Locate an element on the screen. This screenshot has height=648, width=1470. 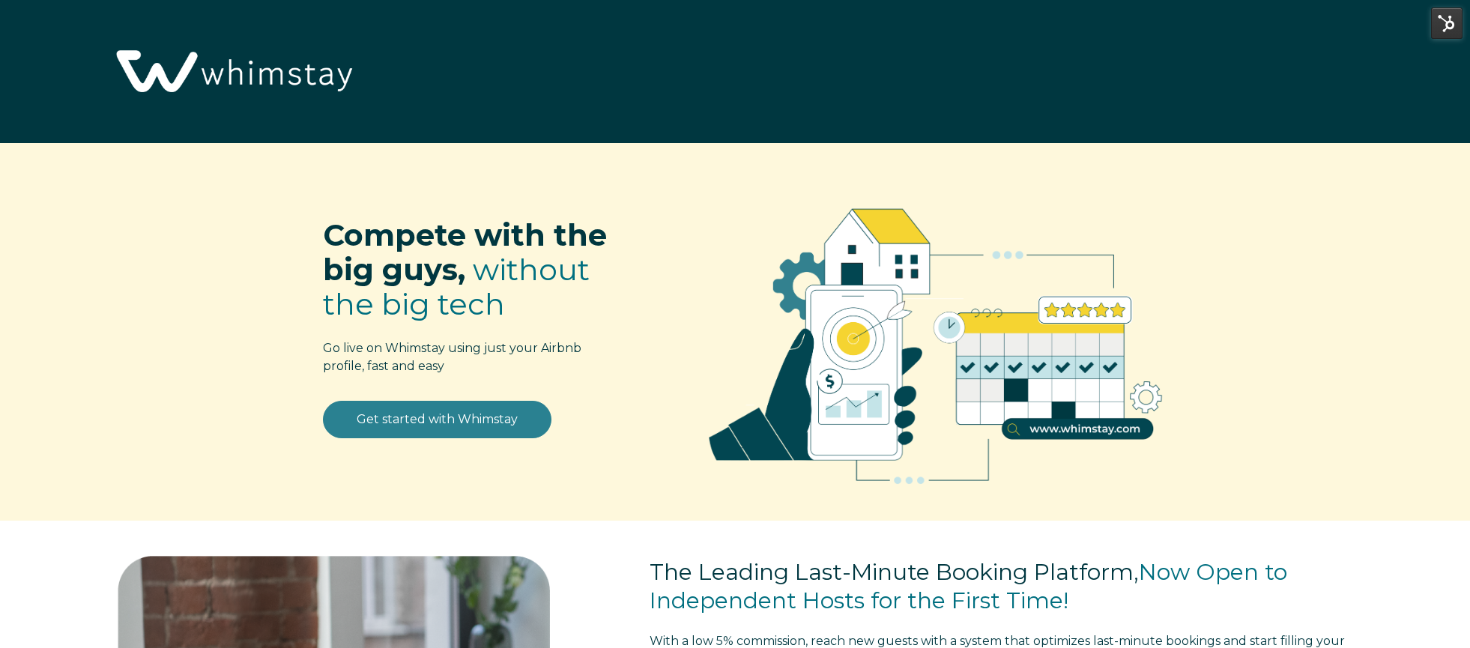
span: Compete with the big guys, is located at coordinates (465, 252).